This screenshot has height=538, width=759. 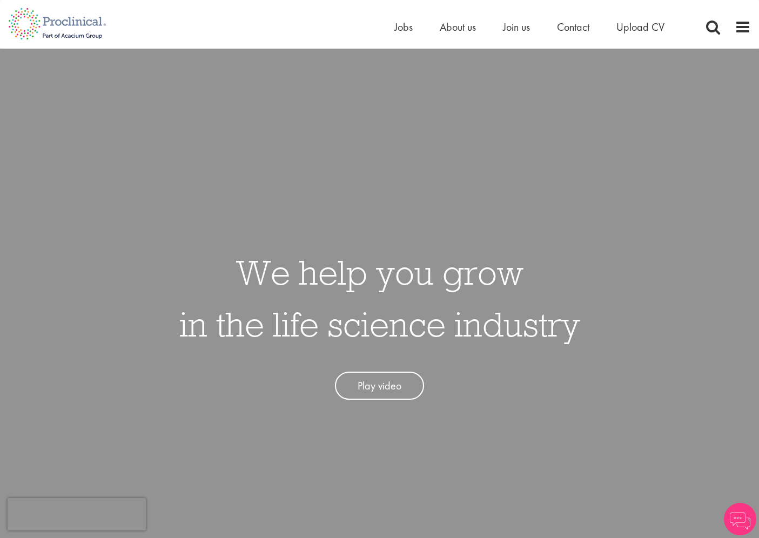 I want to click on span: Contact, so click(x=573, y=27).